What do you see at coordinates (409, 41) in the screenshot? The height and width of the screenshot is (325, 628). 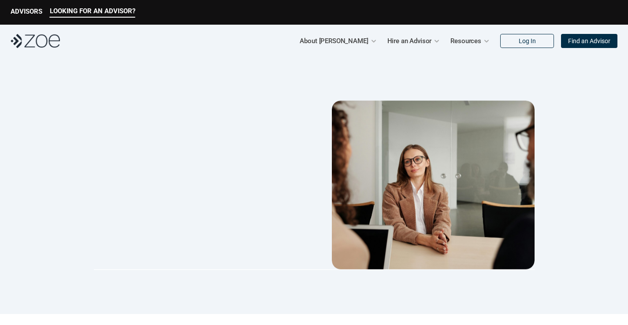 I see `p: Hire an Advisor` at bounding box center [409, 41].